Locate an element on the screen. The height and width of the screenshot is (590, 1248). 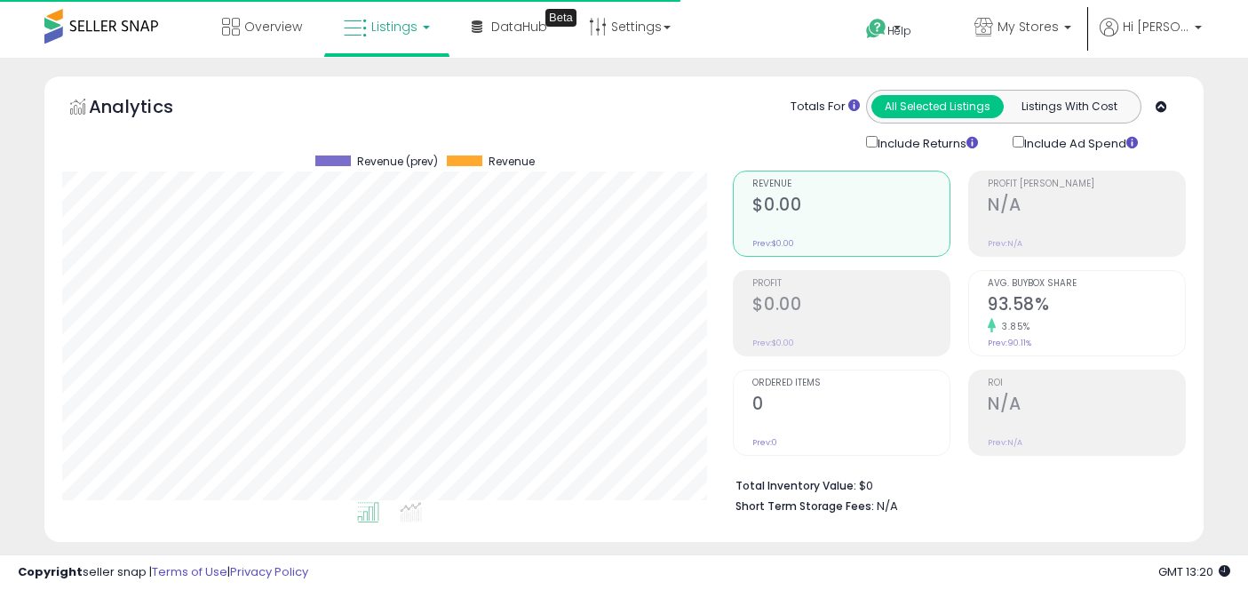
span: My Stores is located at coordinates (1027, 27).